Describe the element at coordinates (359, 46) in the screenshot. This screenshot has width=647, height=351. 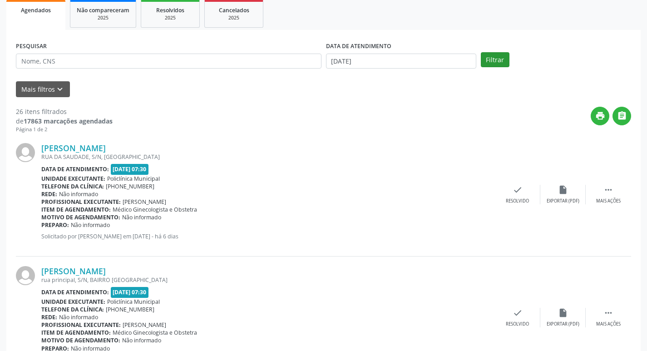
I see `label: DATA DE ATENDIMENTO` at that location.